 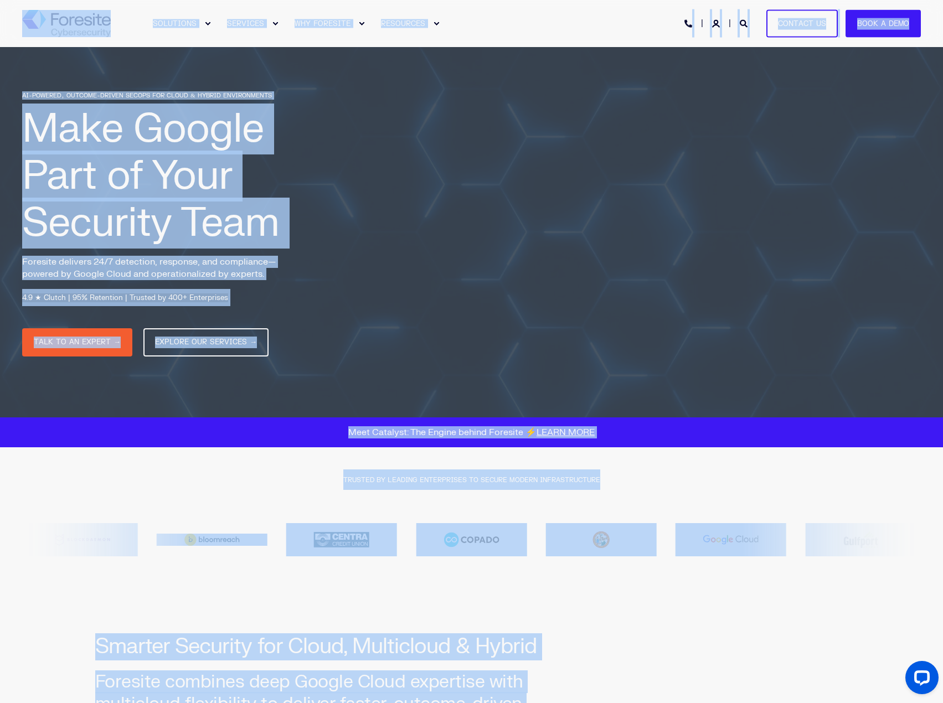 I want to click on span: WHY FORESITE, so click(x=322, y=23).